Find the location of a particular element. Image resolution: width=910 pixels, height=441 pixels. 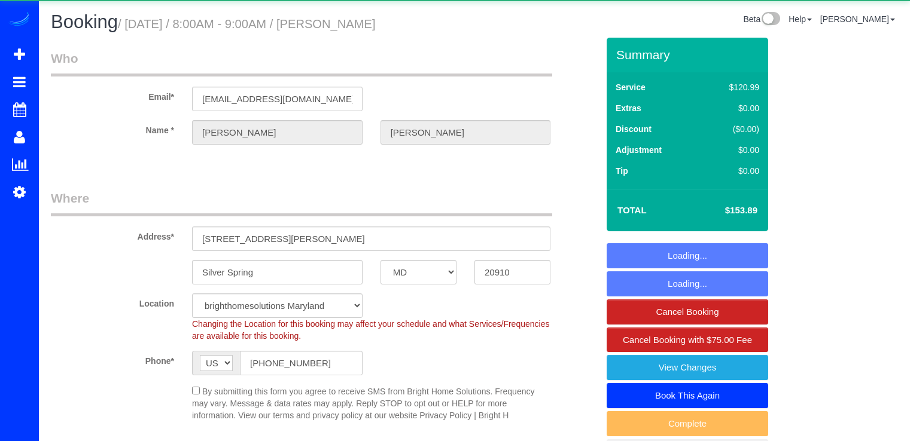

label: Discount is located at coordinates (633, 129).